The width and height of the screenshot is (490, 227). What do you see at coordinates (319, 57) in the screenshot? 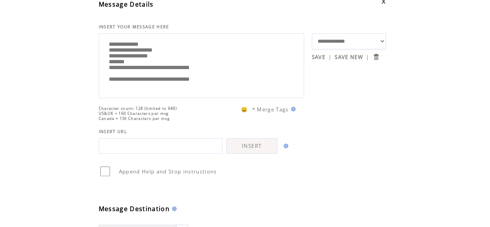
I see `a: SAVE` at bounding box center [319, 57].